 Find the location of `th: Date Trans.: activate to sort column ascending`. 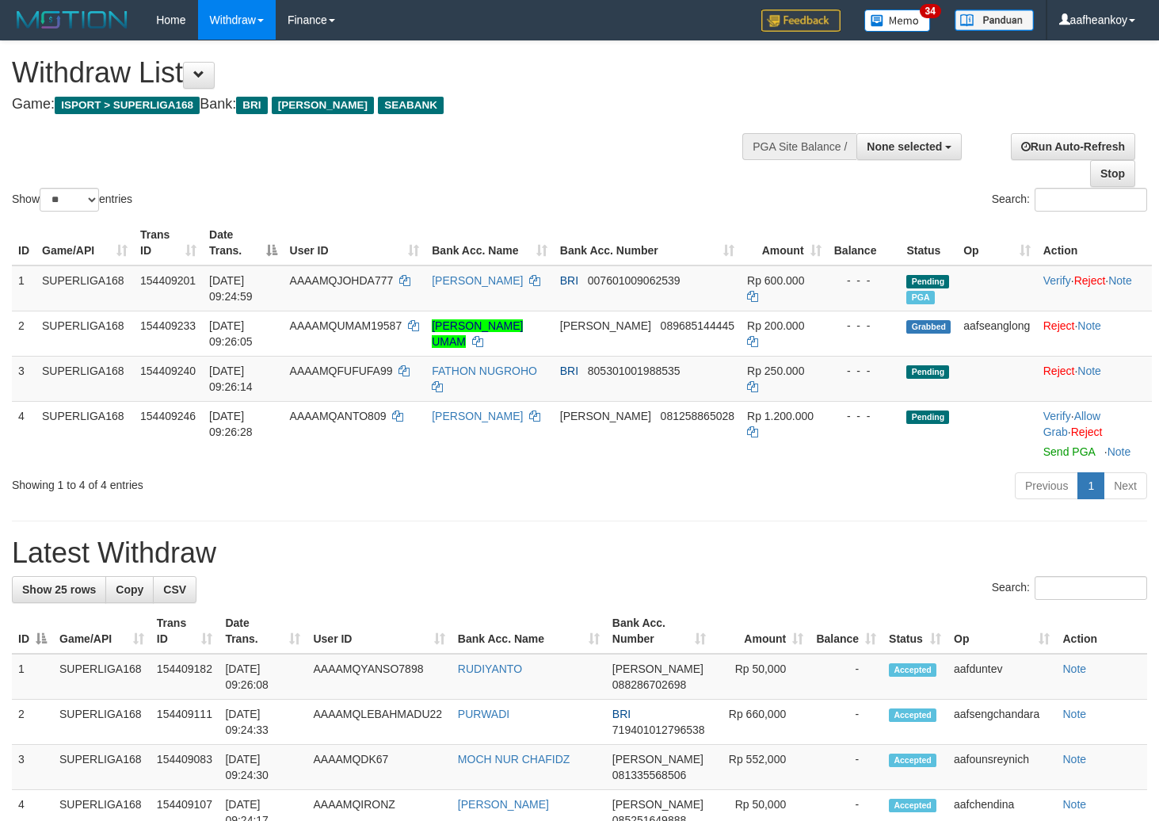

th: Date Trans.: activate to sort column ascending is located at coordinates (262, 631).